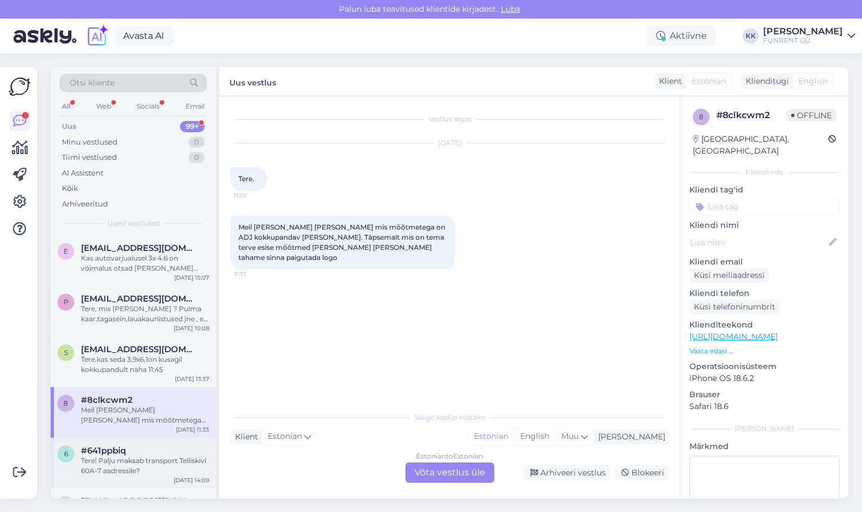  I want to click on p: Märkmed, so click(764, 446).